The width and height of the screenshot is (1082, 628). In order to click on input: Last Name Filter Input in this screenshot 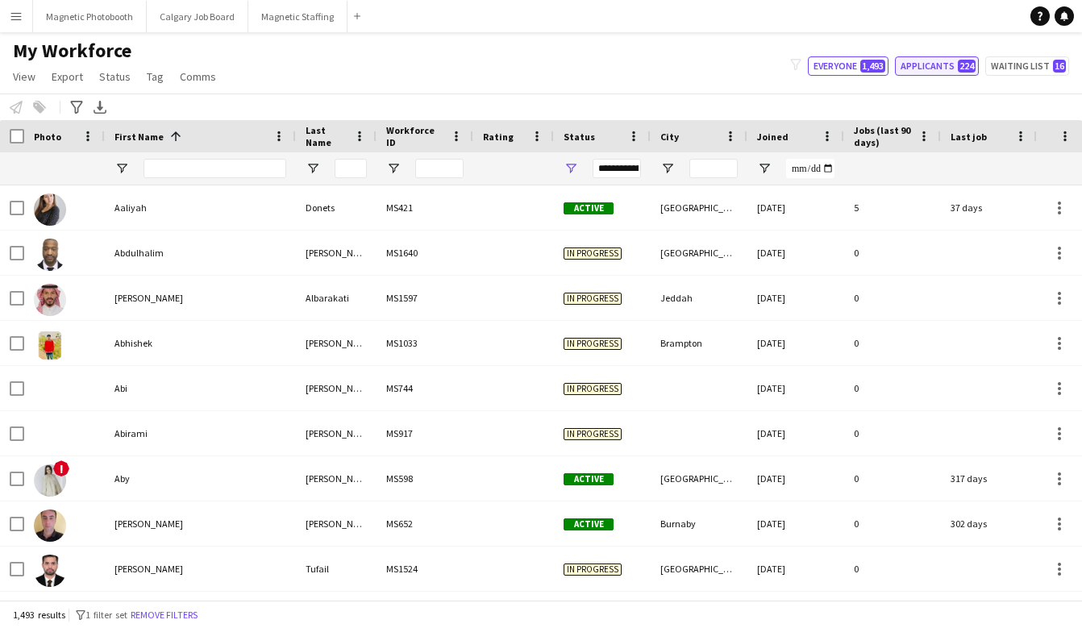, I will do `click(351, 168)`.